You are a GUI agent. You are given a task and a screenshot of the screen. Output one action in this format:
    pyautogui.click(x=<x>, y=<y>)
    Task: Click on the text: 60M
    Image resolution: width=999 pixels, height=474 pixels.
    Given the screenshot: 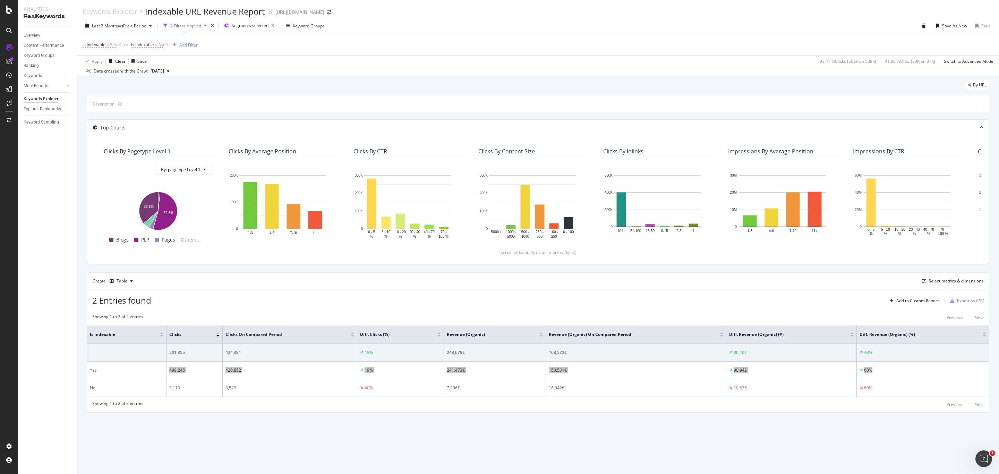 What is the action you would take?
    pyautogui.click(x=858, y=175)
    